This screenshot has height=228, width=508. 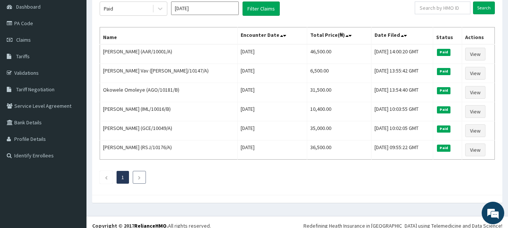 I want to click on textarea: Type your message and hit 'Enter', so click(x=73, y=163).